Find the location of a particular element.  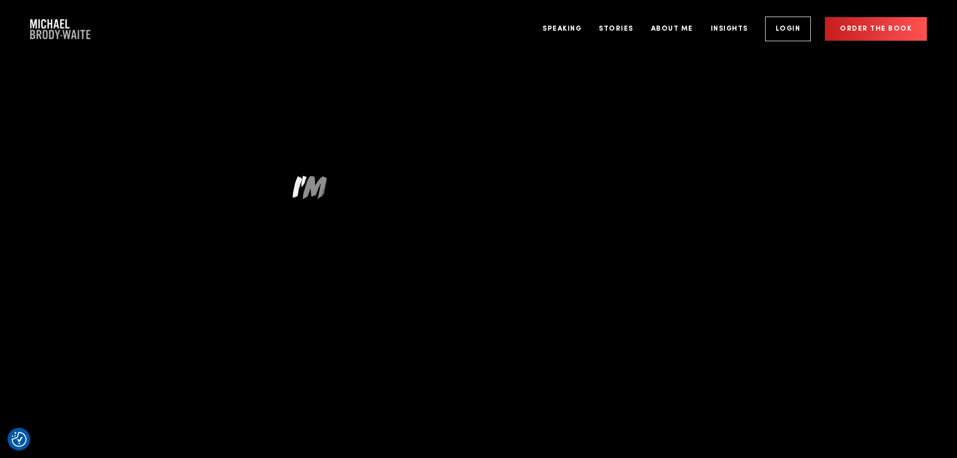

a: About Me is located at coordinates (672, 29).